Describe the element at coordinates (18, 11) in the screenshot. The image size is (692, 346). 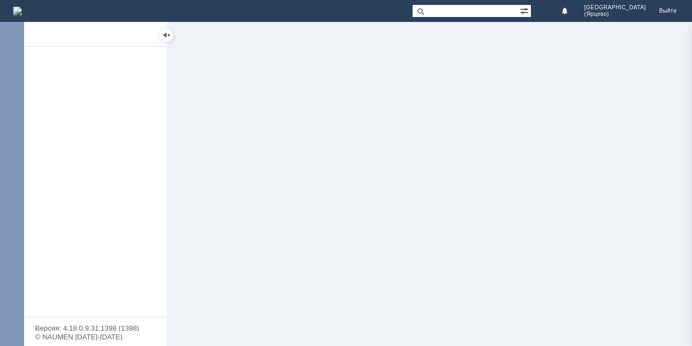
I see `img: logo` at that location.